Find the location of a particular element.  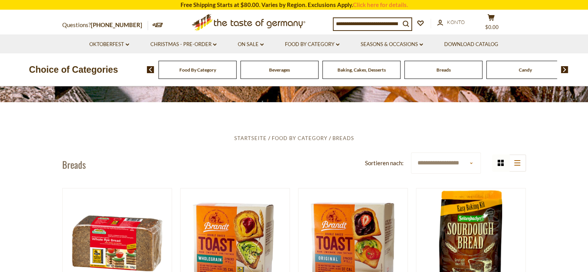

a: Konto is located at coordinates (450, 22).